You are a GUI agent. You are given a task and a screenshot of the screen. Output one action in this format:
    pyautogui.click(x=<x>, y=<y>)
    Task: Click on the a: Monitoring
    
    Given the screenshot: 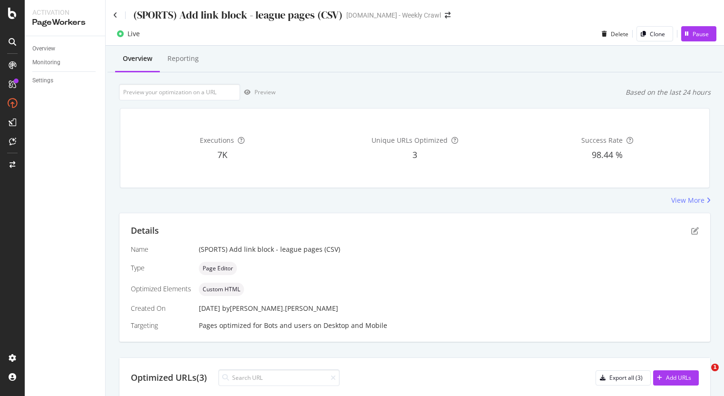 What is the action you would take?
    pyautogui.click(x=65, y=62)
    